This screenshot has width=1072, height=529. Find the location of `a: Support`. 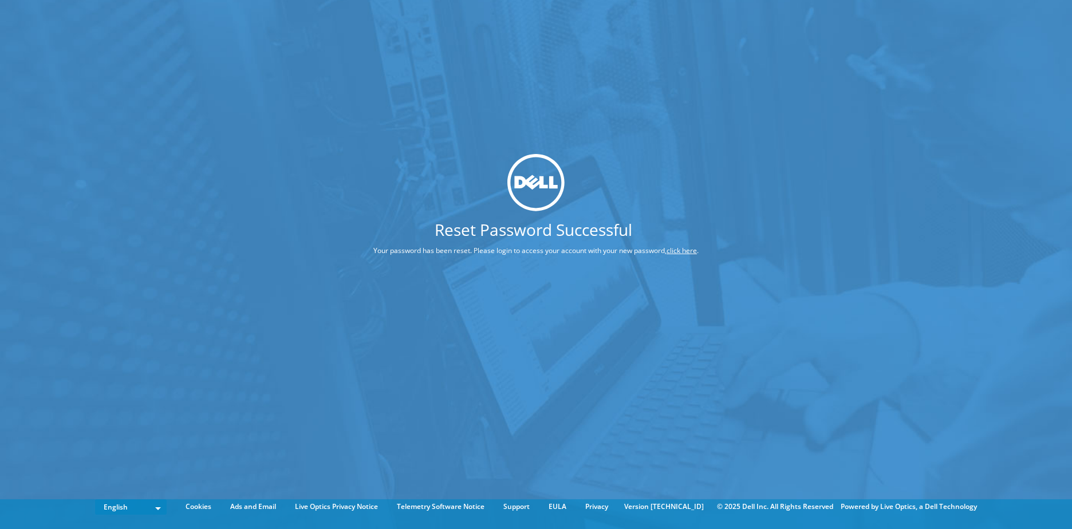

a: Support is located at coordinates (517, 507).